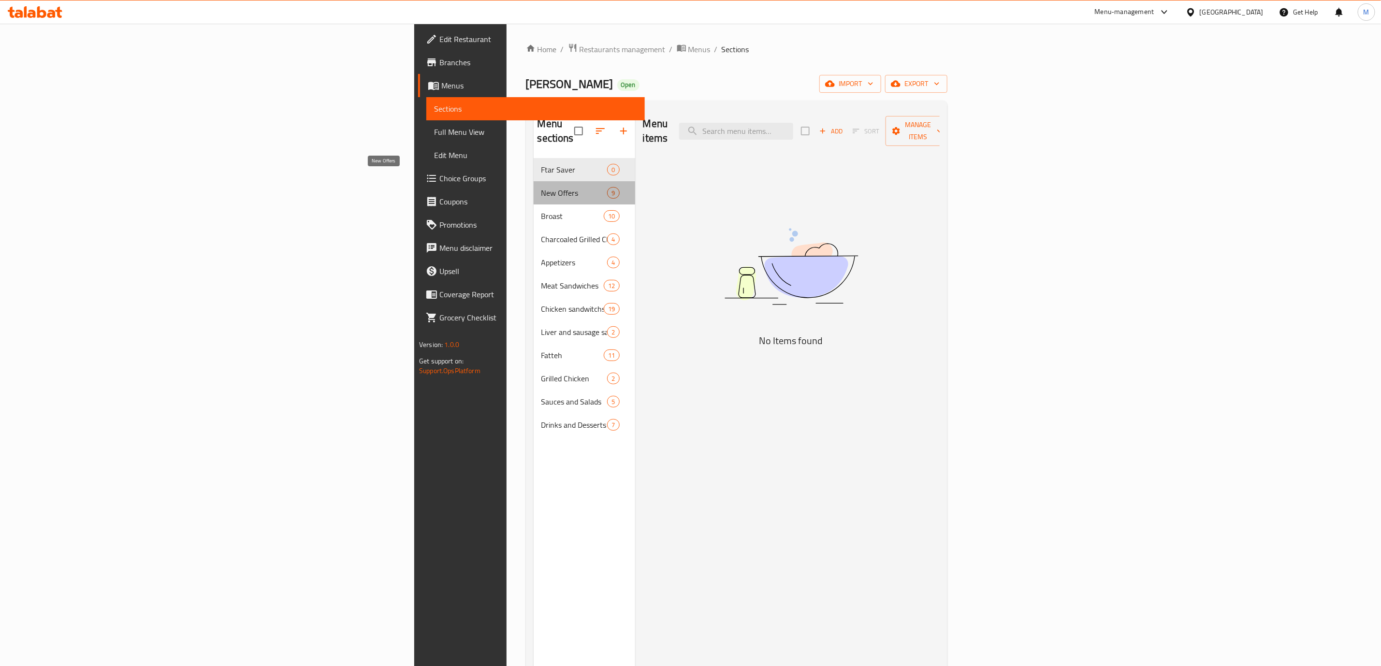 The image size is (1381, 666). What do you see at coordinates (611, 216) in the screenshot?
I see `span: 10` at bounding box center [611, 216].